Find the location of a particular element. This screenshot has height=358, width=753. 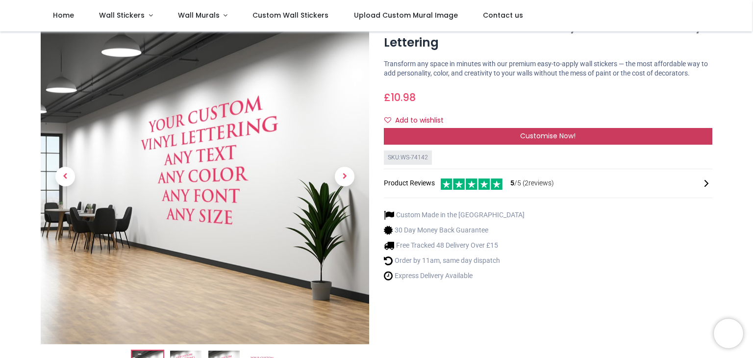

button: Add to wishlistAdd to wishlist is located at coordinates (418, 121).